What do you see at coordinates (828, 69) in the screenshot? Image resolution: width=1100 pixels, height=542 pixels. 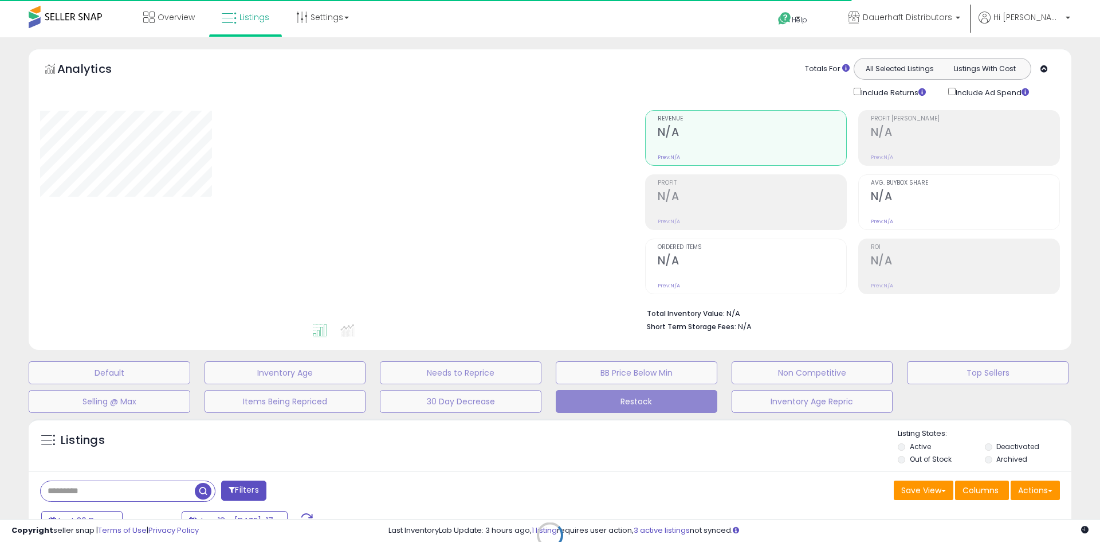 I see `div: Totals For` at bounding box center [828, 69].